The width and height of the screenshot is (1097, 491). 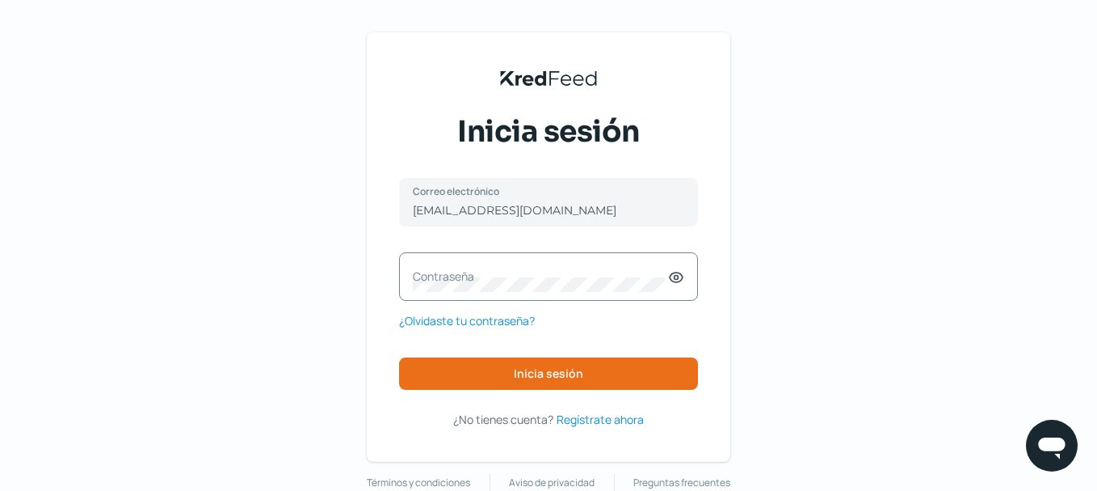 What do you see at coordinates (600, 419) in the screenshot?
I see `a: Regístrate ahora` at bounding box center [600, 419].